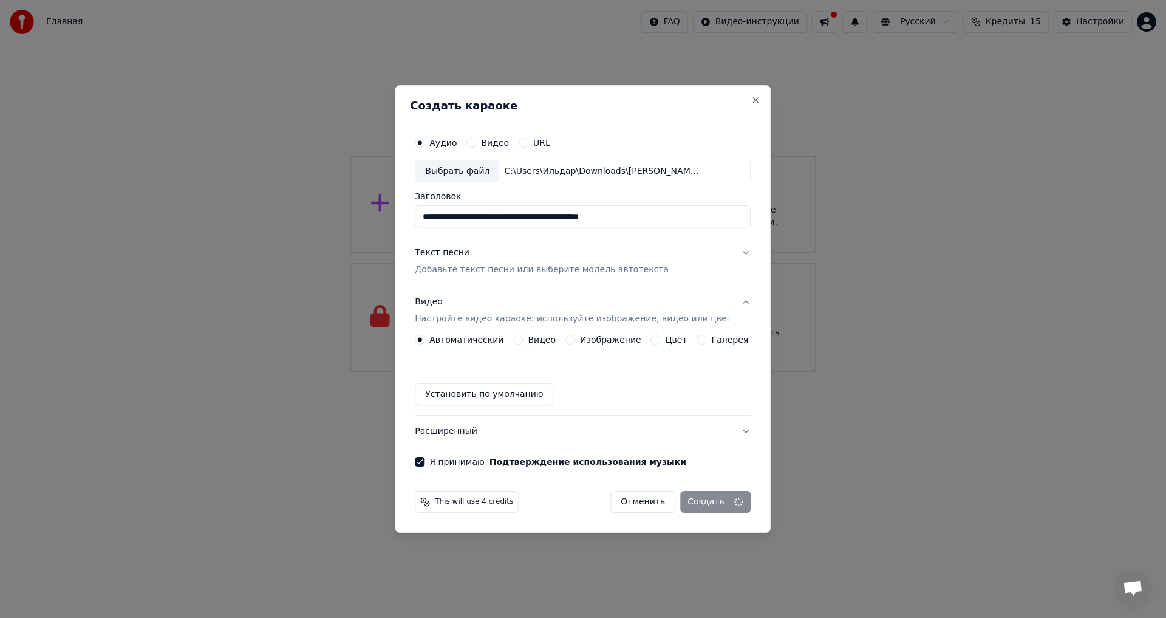 The width and height of the screenshot is (1166, 618). I want to click on label: Я принимаю, so click(558, 462).